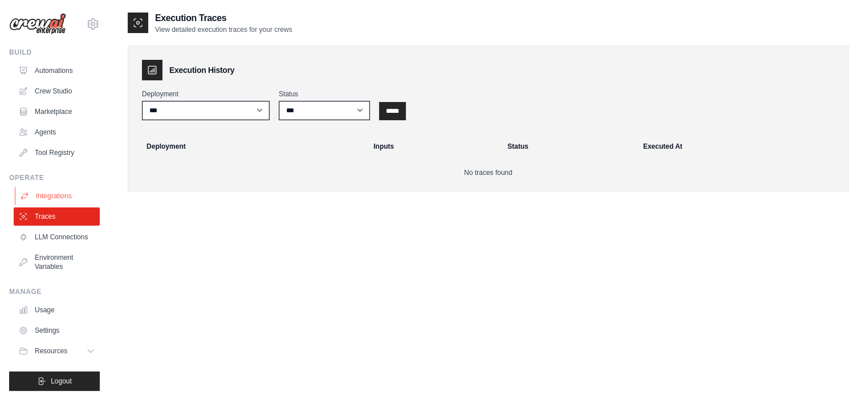 The height and width of the screenshot is (396, 867). I want to click on button: Logout, so click(54, 381).